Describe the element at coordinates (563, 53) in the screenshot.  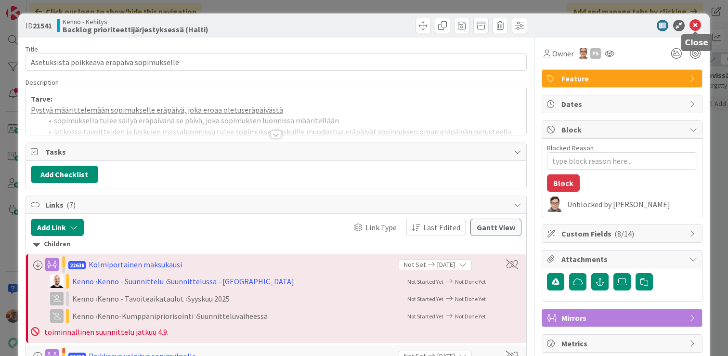
I see `span: Owner` at that location.